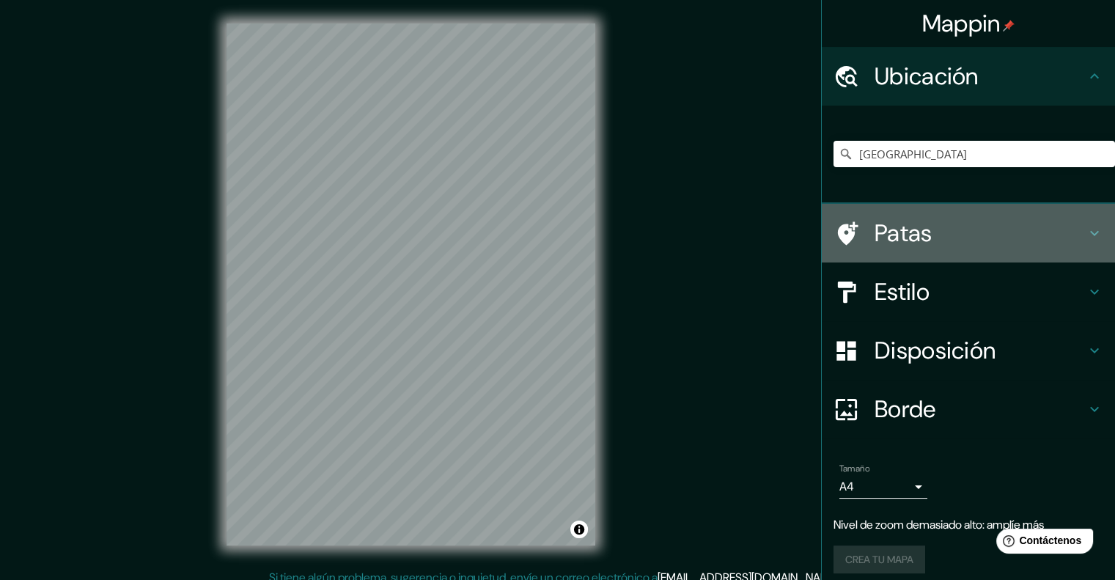 This screenshot has height=580, width=1115. I want to click on div: Estilo, so click(969, 292).